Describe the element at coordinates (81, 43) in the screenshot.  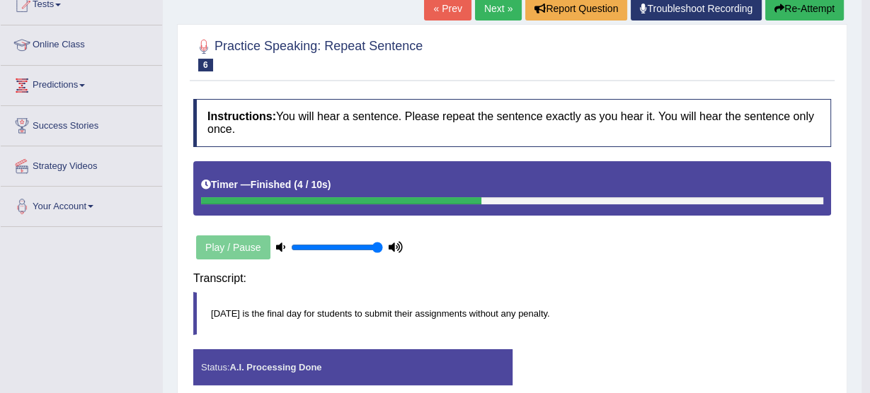
I see `a: Online Class` at that location.